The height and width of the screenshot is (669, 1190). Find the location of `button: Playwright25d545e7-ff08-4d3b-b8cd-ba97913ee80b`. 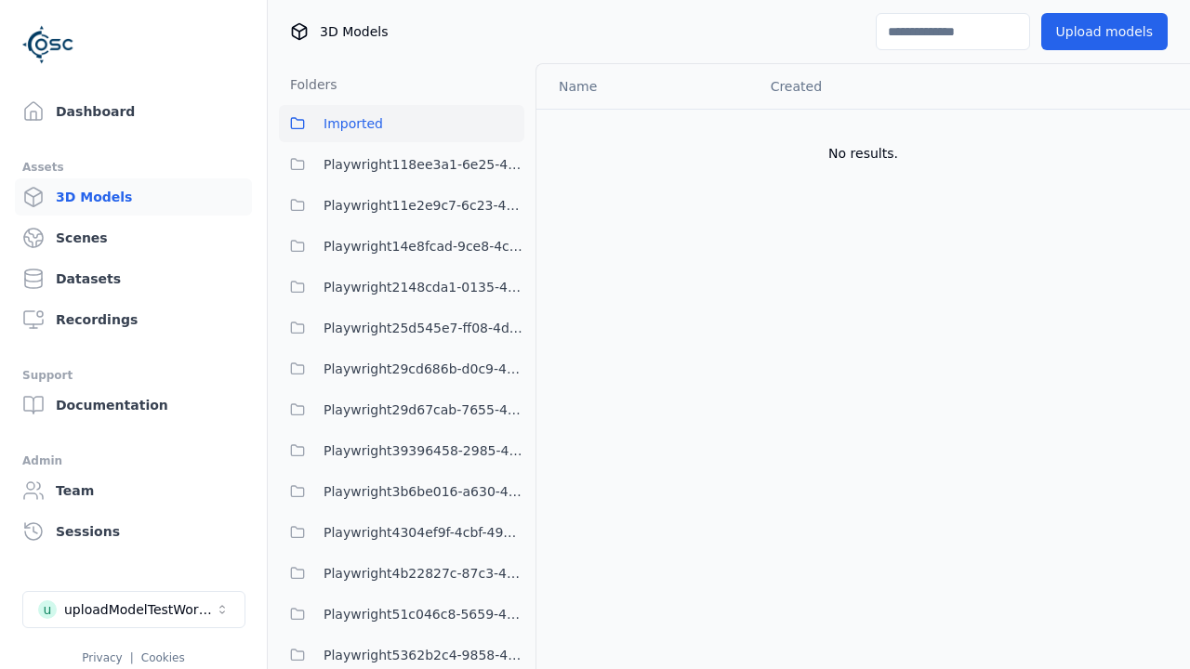

button: Playwright25d545e7-ff08-4d3b-b8cd-ba97913ee80b is located at coordinates (402, 328).